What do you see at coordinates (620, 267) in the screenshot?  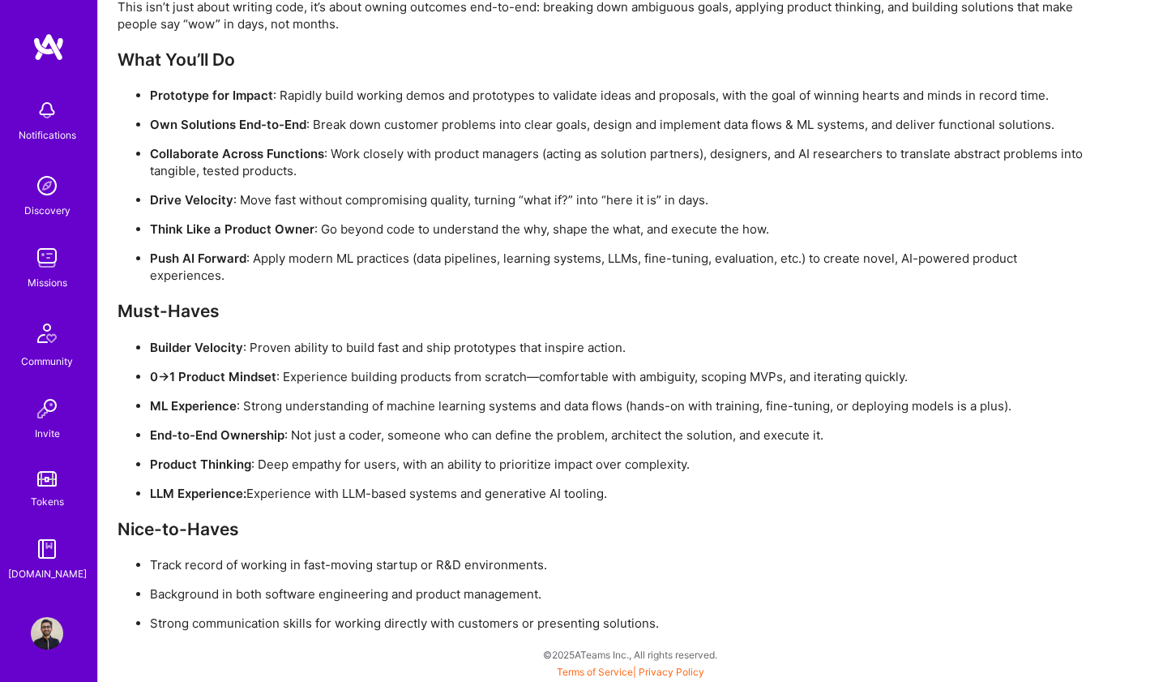 I see `p: : Apply modern ML practices (data pipelines, learning systems, LLMs, fine-tuning, evaluation, etc...` at bounding box center [620, 267].